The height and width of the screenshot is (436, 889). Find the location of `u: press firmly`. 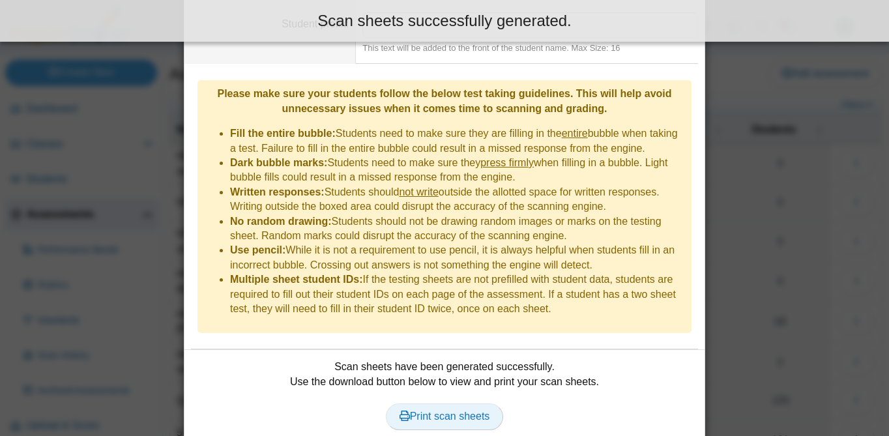

u: press firmly is located at coordinates (507, 162).